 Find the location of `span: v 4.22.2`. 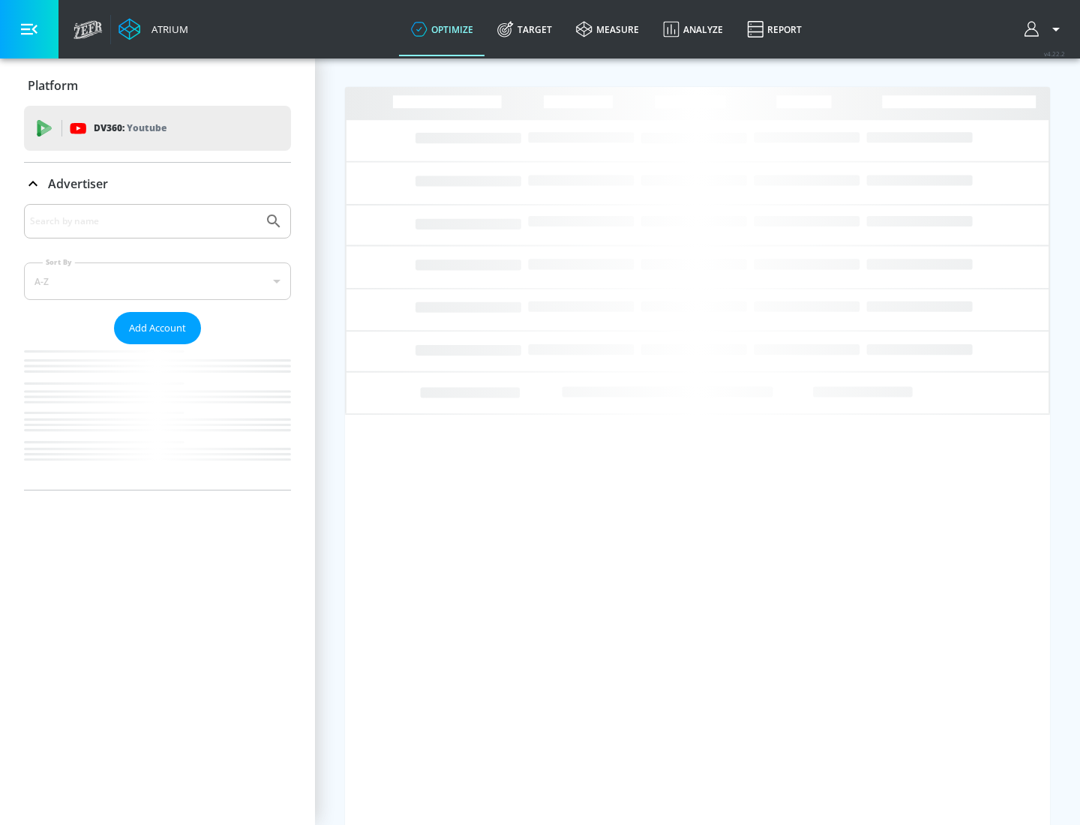

span: v 4.22.2 is located at coordinates (1055, 53).